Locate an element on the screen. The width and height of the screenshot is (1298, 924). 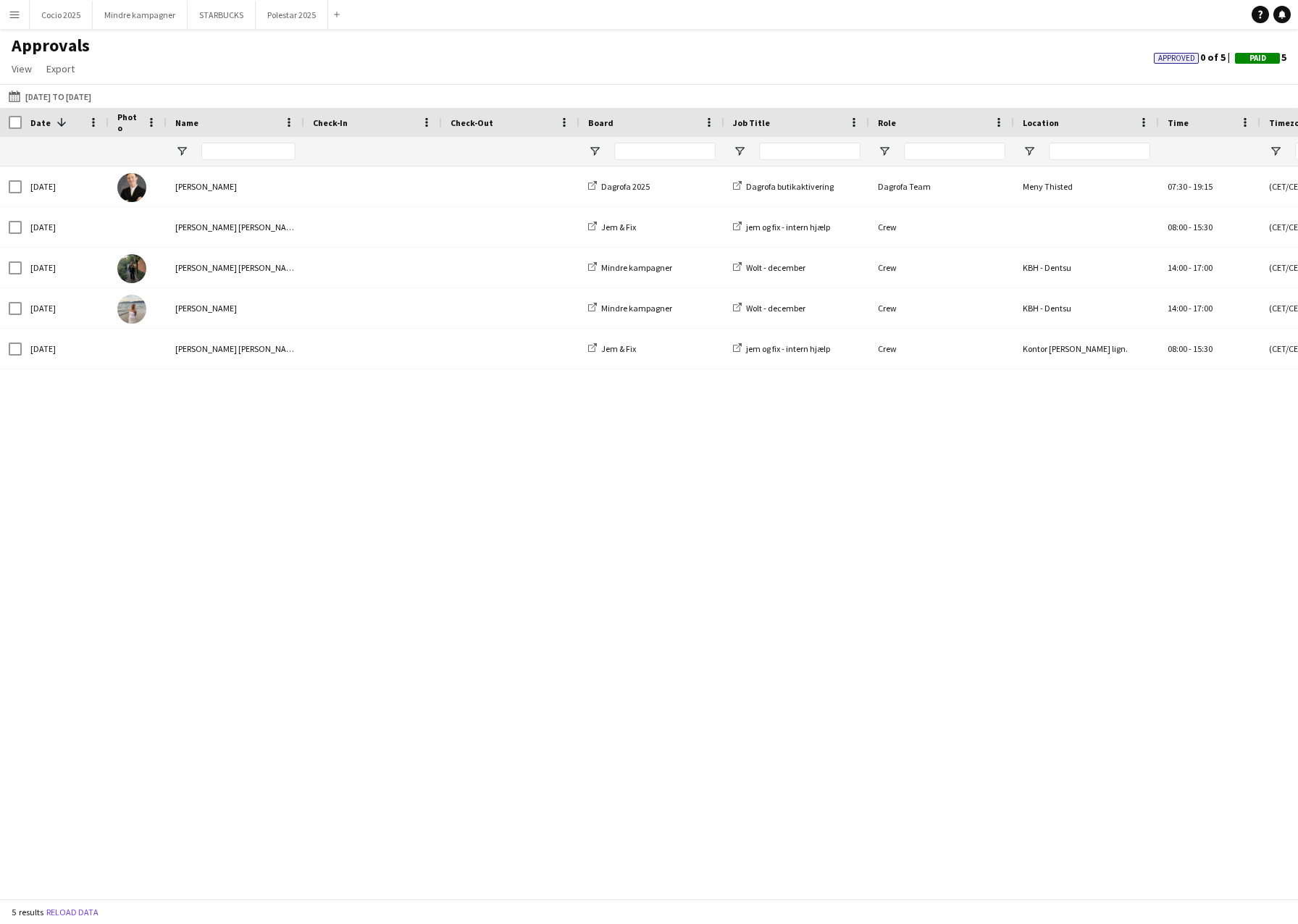
span: Job Title is located at coordinates (751, 123).